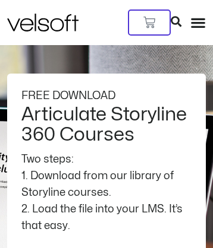 The width and height of the screenshot is (213, 248). Describe the element at coordinates (106, 124) in the screenshot. I see `h2: Articulate Storyline 360 Courses` at that location.